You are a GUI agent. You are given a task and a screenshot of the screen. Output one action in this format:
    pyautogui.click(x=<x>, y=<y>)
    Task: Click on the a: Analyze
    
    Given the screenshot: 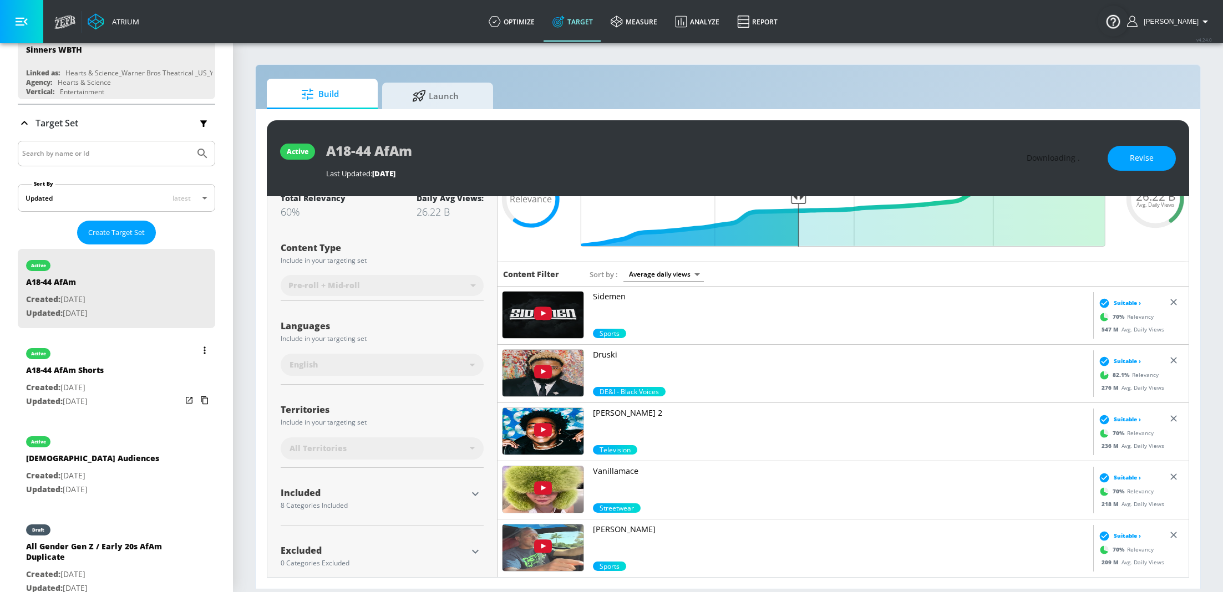 What is the action you would take?
    pyautogui.click(x=697, y=22)
    